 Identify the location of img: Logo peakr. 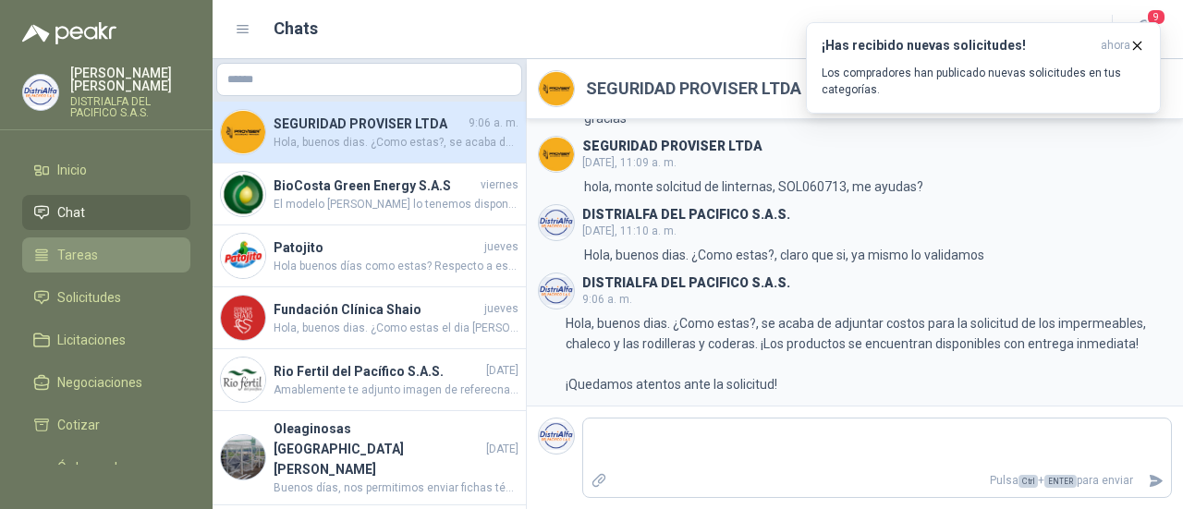
(69, 33).